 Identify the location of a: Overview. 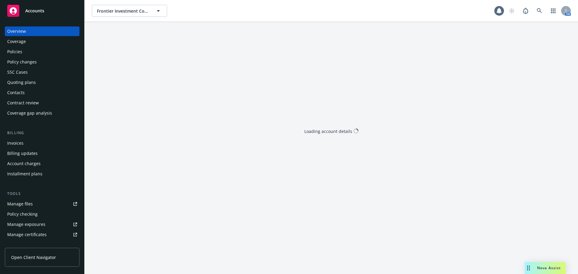
(42, 31).